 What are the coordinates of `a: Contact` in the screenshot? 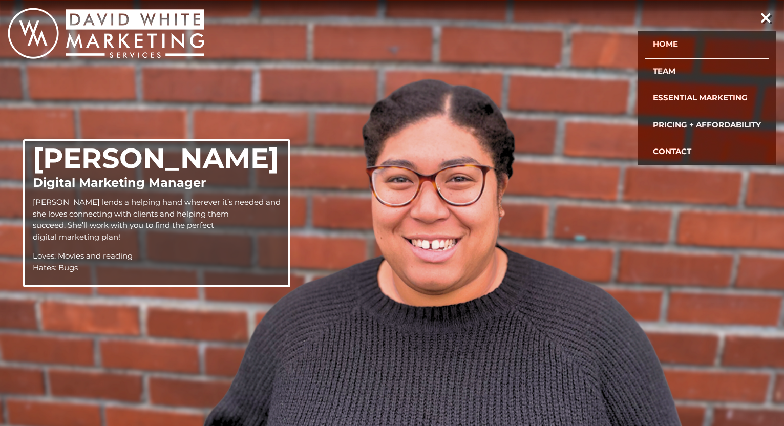 It's located at (707, 152).